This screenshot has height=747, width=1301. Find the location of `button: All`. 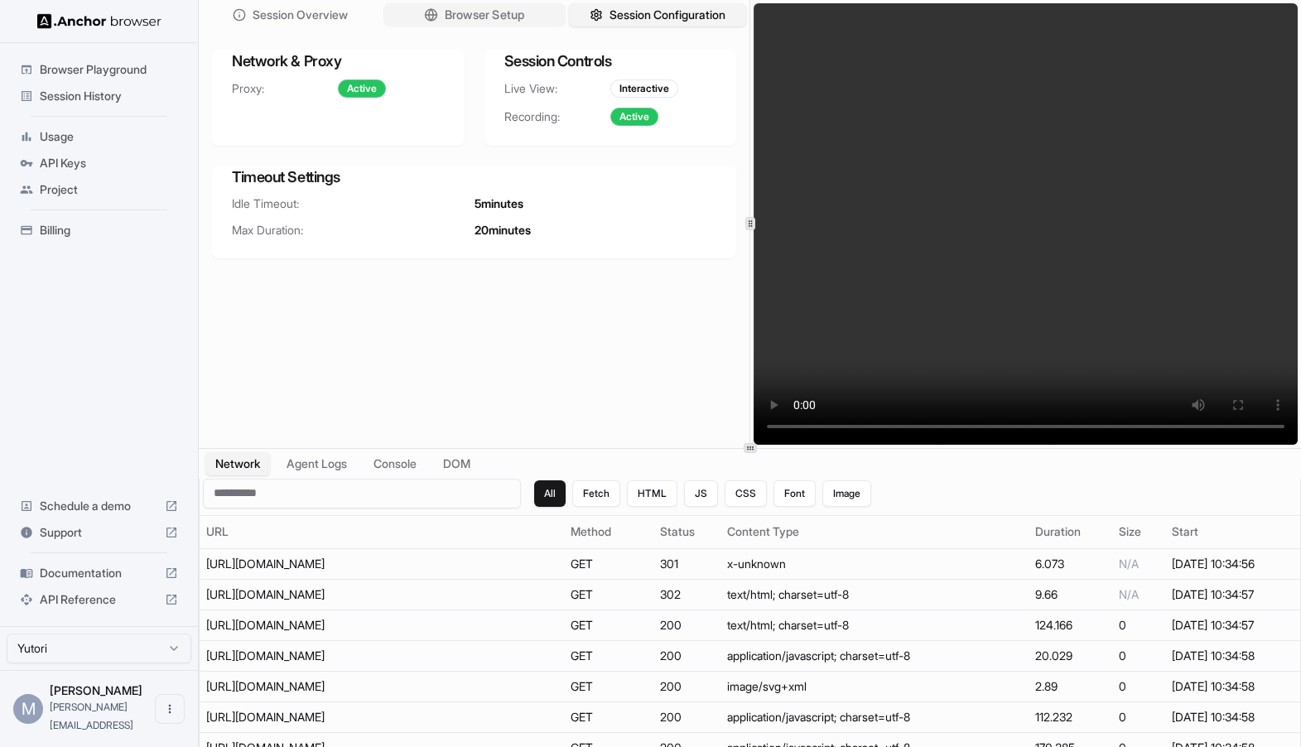

button: All is located at coordinates (550, 493).